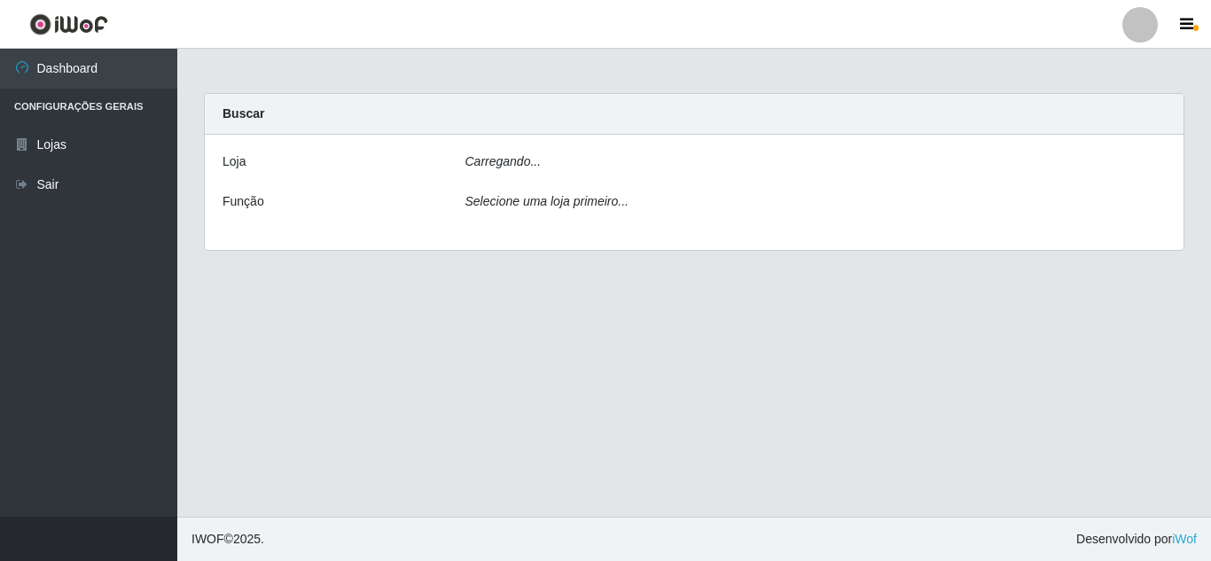 The width and height of the screenshot is (1211, 561). What do you see at coordinates (207, 539) in the screenshot?
I see `span: IWOF` at bounding box center [207, 539].